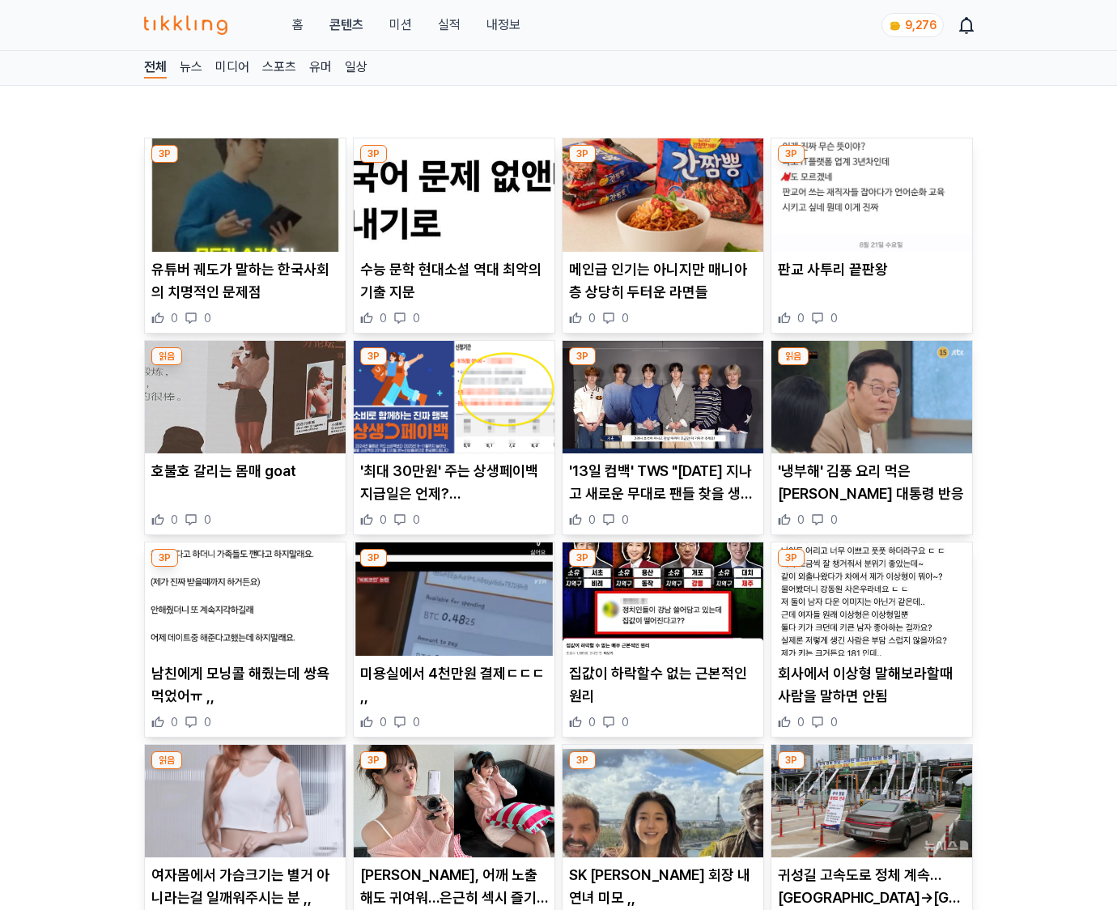  I want to click on p: 유튜버 궤도가 말하는 한국사회의 치명적인 문제점, so click(245, 281).